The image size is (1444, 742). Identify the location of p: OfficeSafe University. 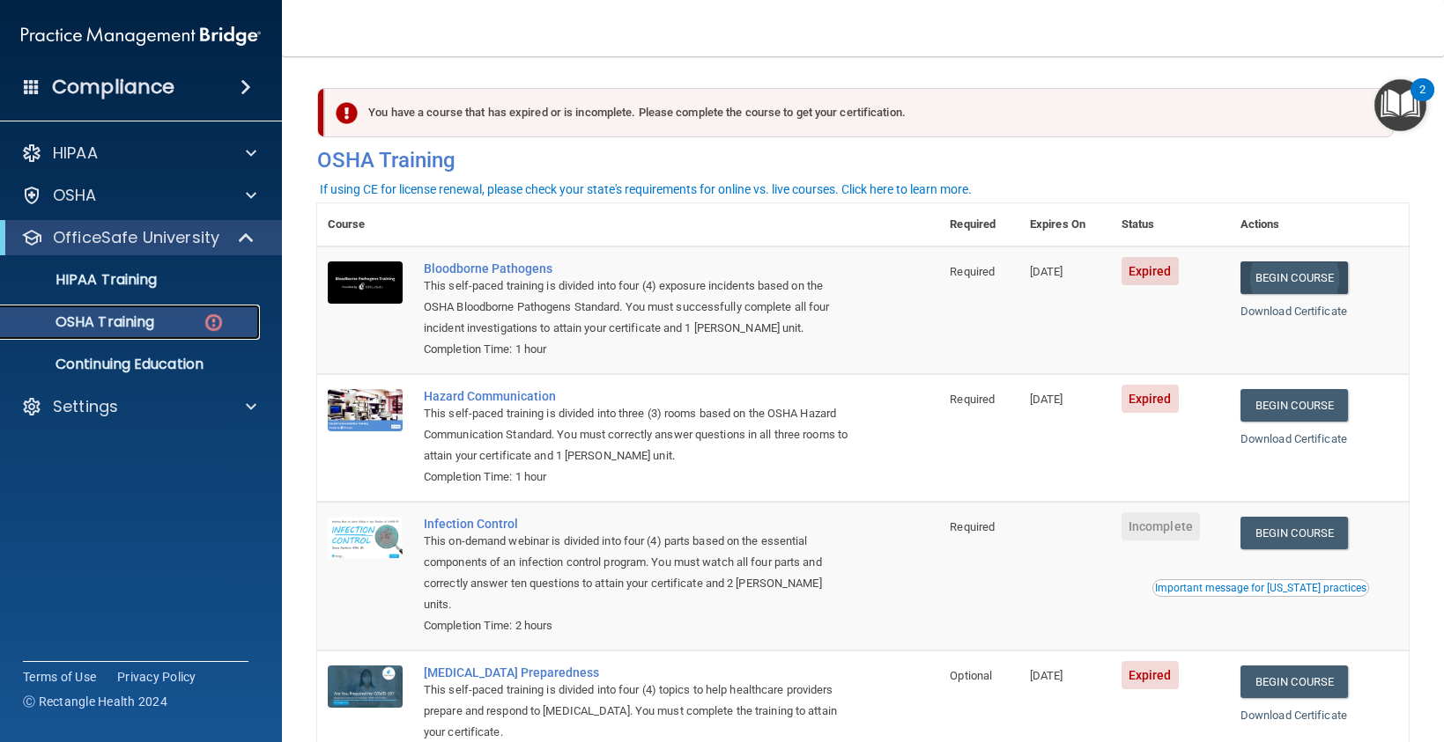
(136, 238).